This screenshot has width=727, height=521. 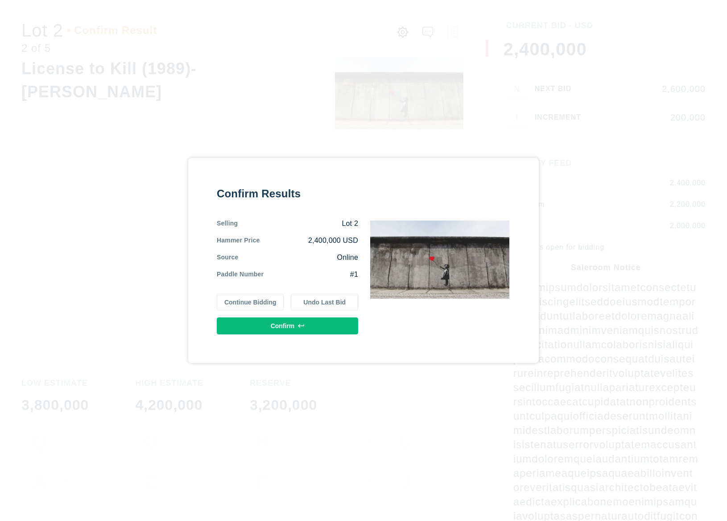 I want to click on button: Continue Bidding, so click(x=250, y=302).